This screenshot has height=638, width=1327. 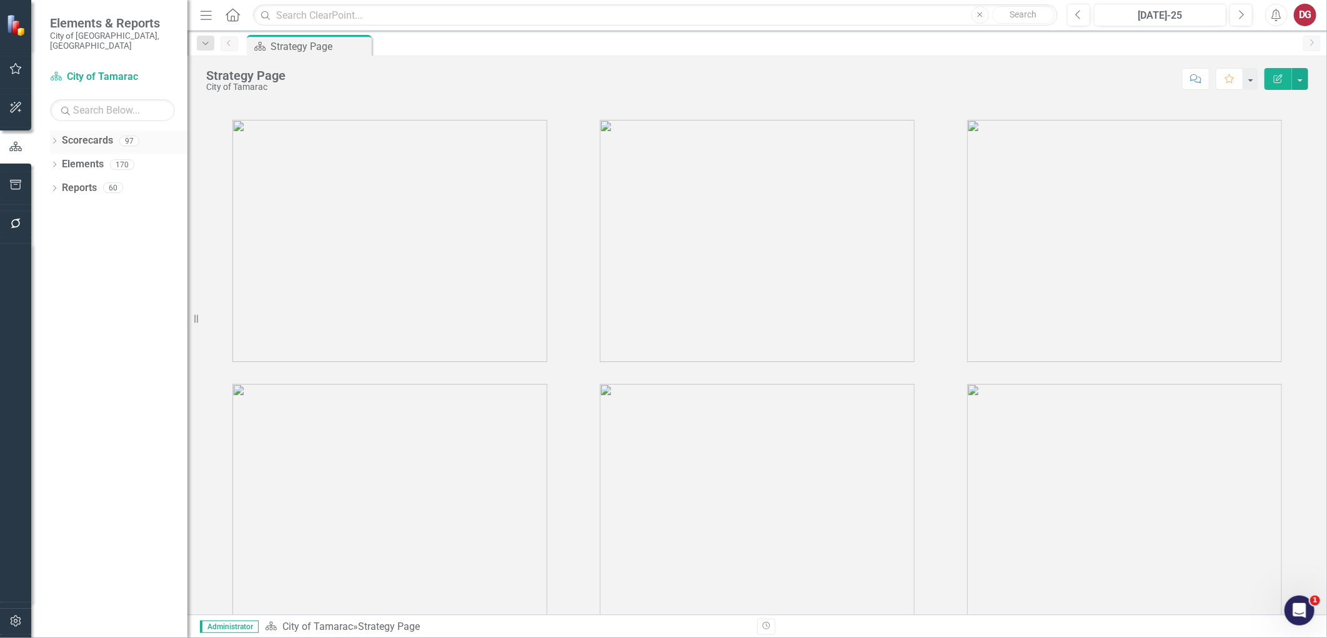 What do you see at coordinates (82, 164) in the screenshot?
I see `a: Elements` at bounding box center [82, 164].